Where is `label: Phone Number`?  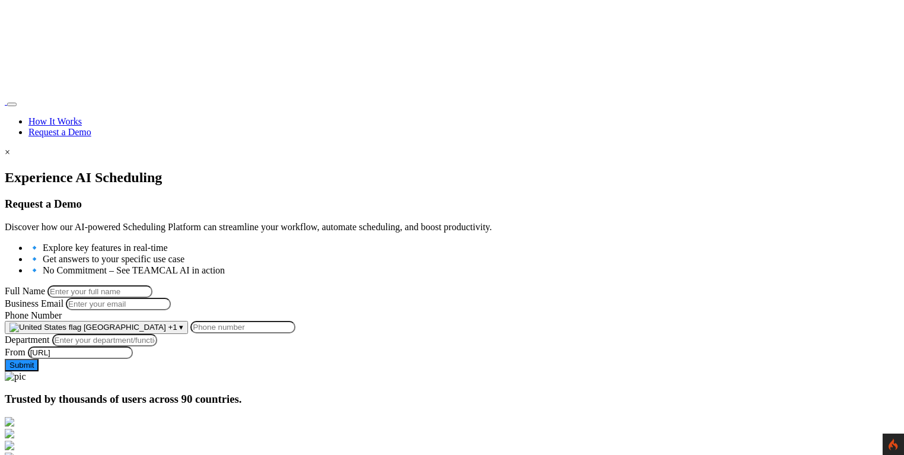 label: Phone Number is located at coordinates (33, 315).